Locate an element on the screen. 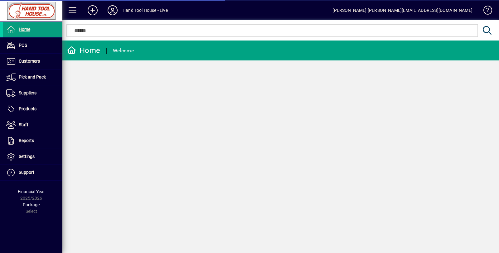  span: Home is located at coordinates (24, 29).